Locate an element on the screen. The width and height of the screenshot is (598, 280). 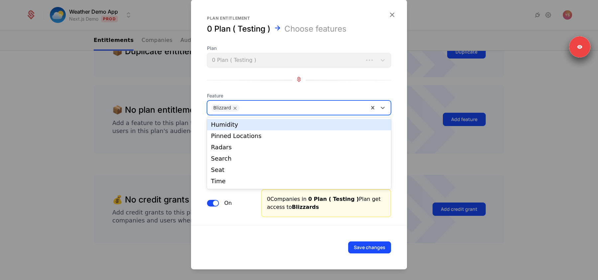
div: Radars is located at coordinates (299, 147).